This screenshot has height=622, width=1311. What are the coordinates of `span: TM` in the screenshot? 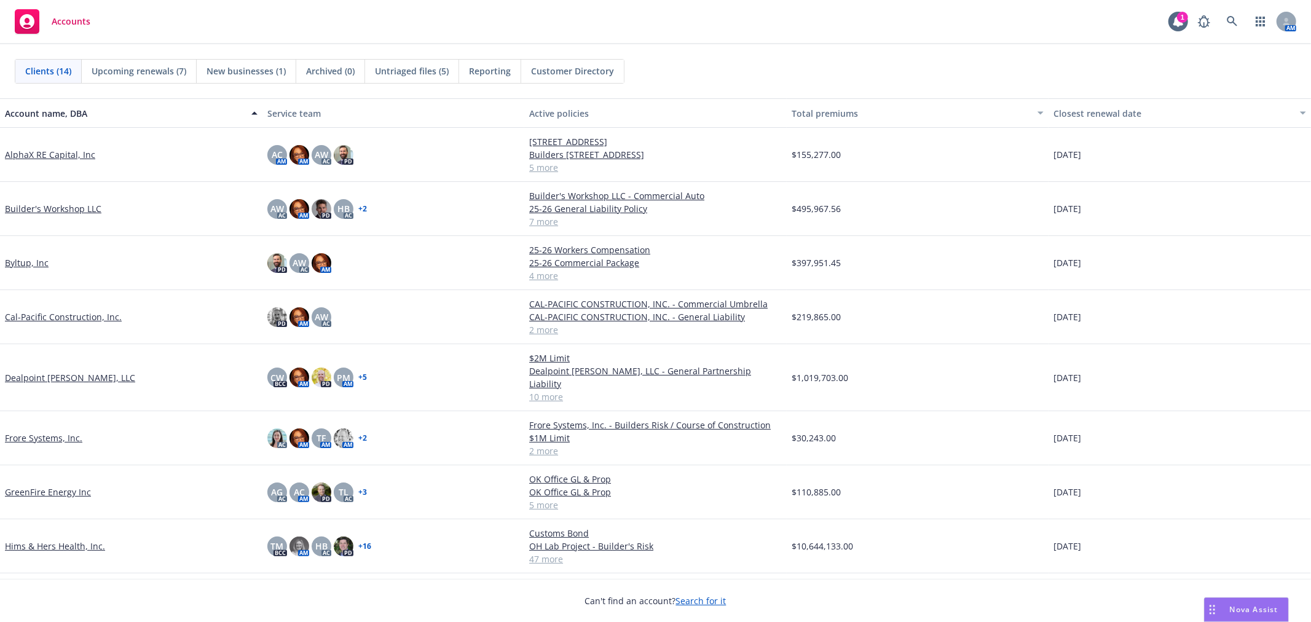 It's located at (277, 546).